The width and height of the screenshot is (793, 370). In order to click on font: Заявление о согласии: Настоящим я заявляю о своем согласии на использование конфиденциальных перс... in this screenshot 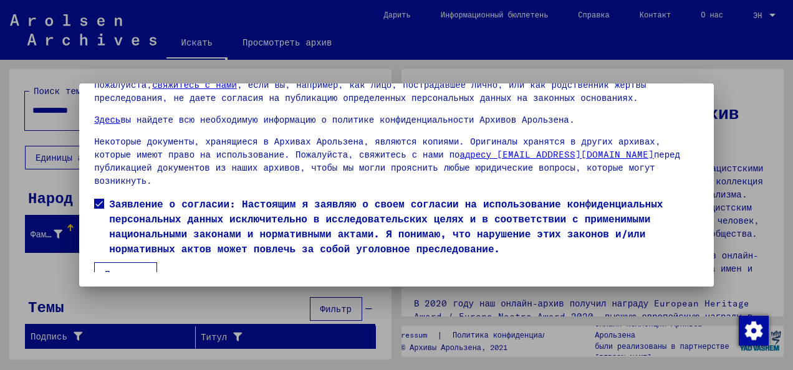, I will do `click(386, 226)`.